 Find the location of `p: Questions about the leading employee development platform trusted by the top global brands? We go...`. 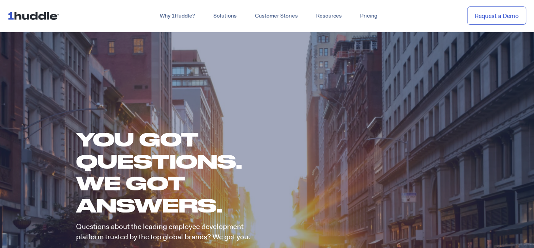

p: Questions about the leading employee development platform trusted by the top global brands? We go... is located at coordinates (168, 232).